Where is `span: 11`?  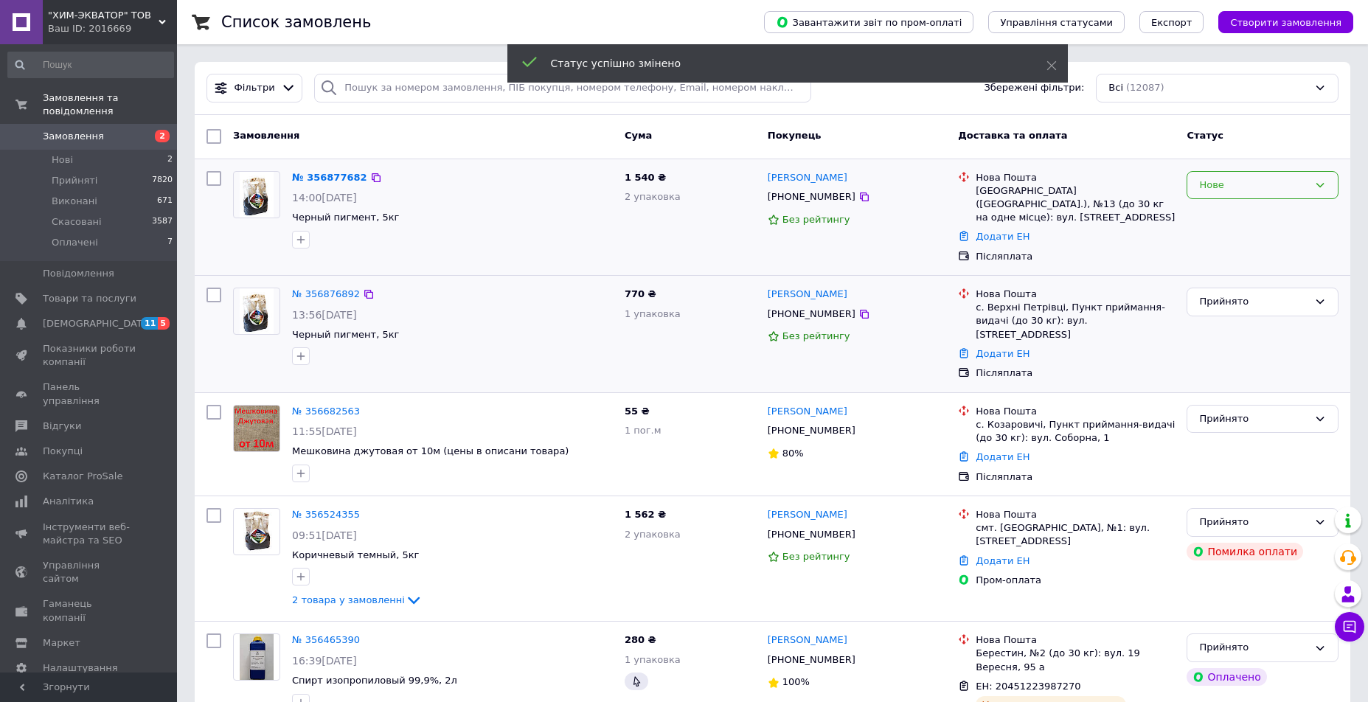 span: 11 is located at coordinates (149, 323).